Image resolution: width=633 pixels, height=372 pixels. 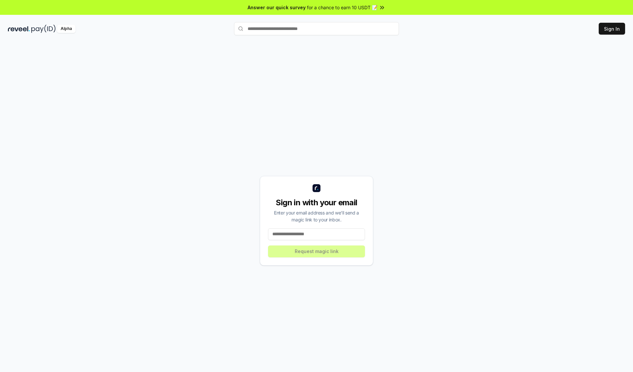 I want to click on img: logo_small, so click(x=316, y=188).